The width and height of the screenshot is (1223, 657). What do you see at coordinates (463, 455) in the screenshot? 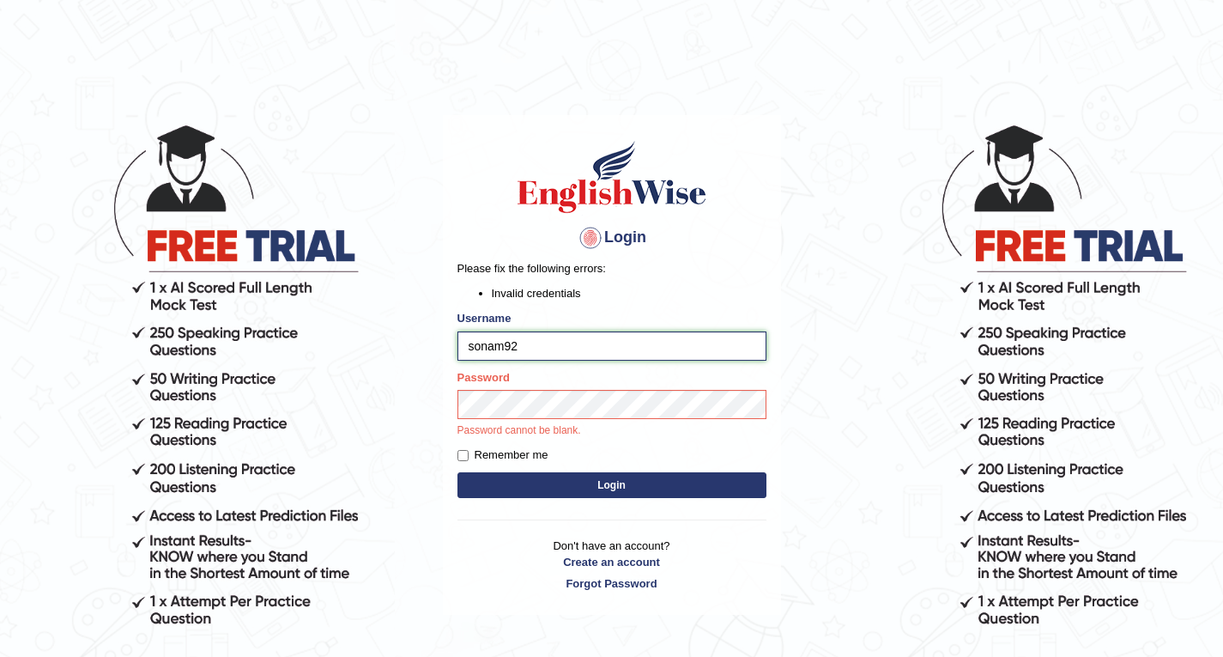
I see `input: Remember me` at bounding box center [463, 455].